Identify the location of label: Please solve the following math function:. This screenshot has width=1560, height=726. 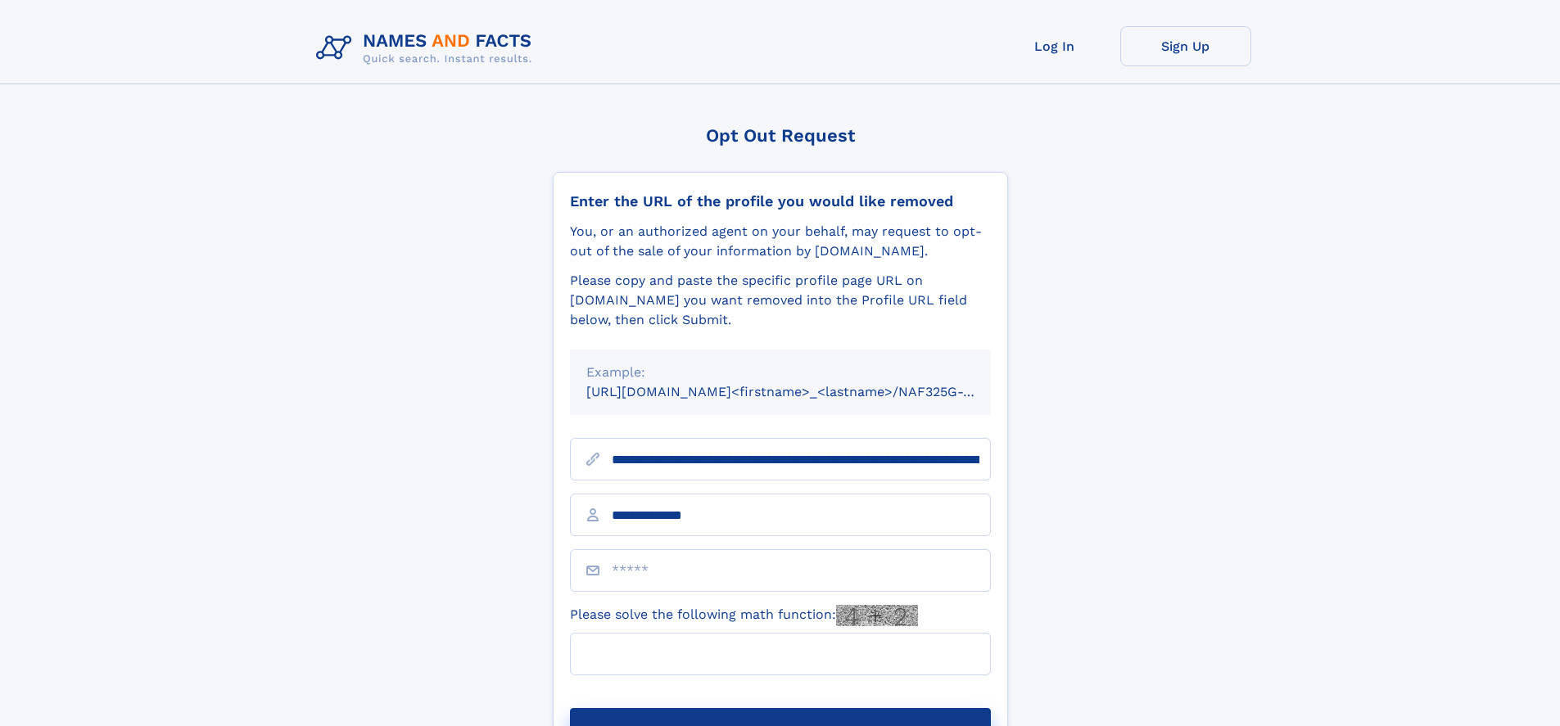
(743, 616).